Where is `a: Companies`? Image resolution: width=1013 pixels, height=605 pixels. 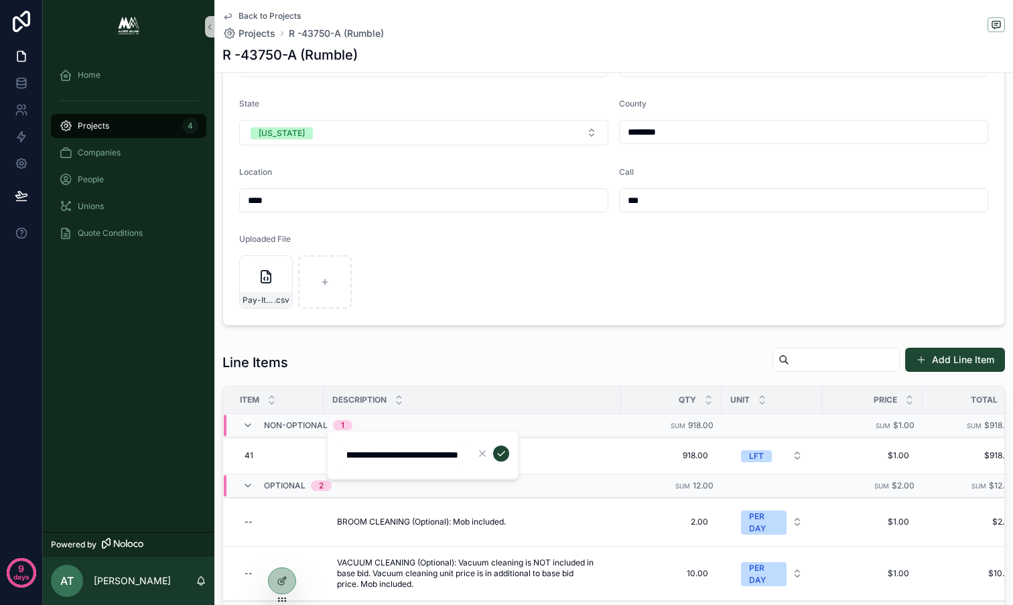
a: Companies is located at coordinates (129, 153).